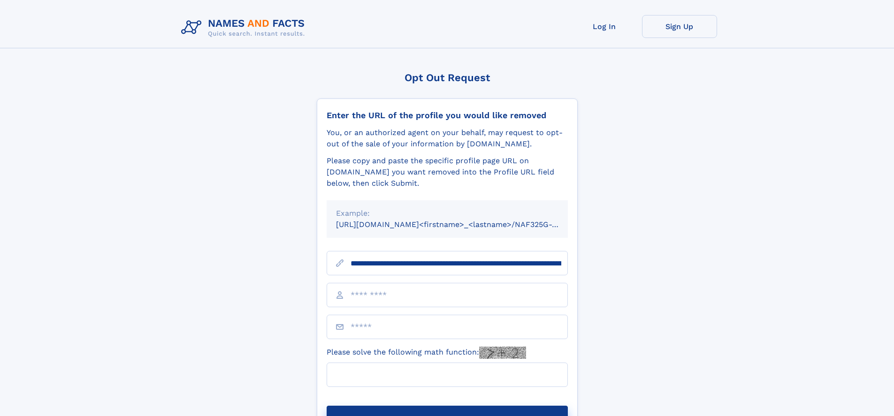  I want to click on label: Please solve the following math function:, so click(426, 353).